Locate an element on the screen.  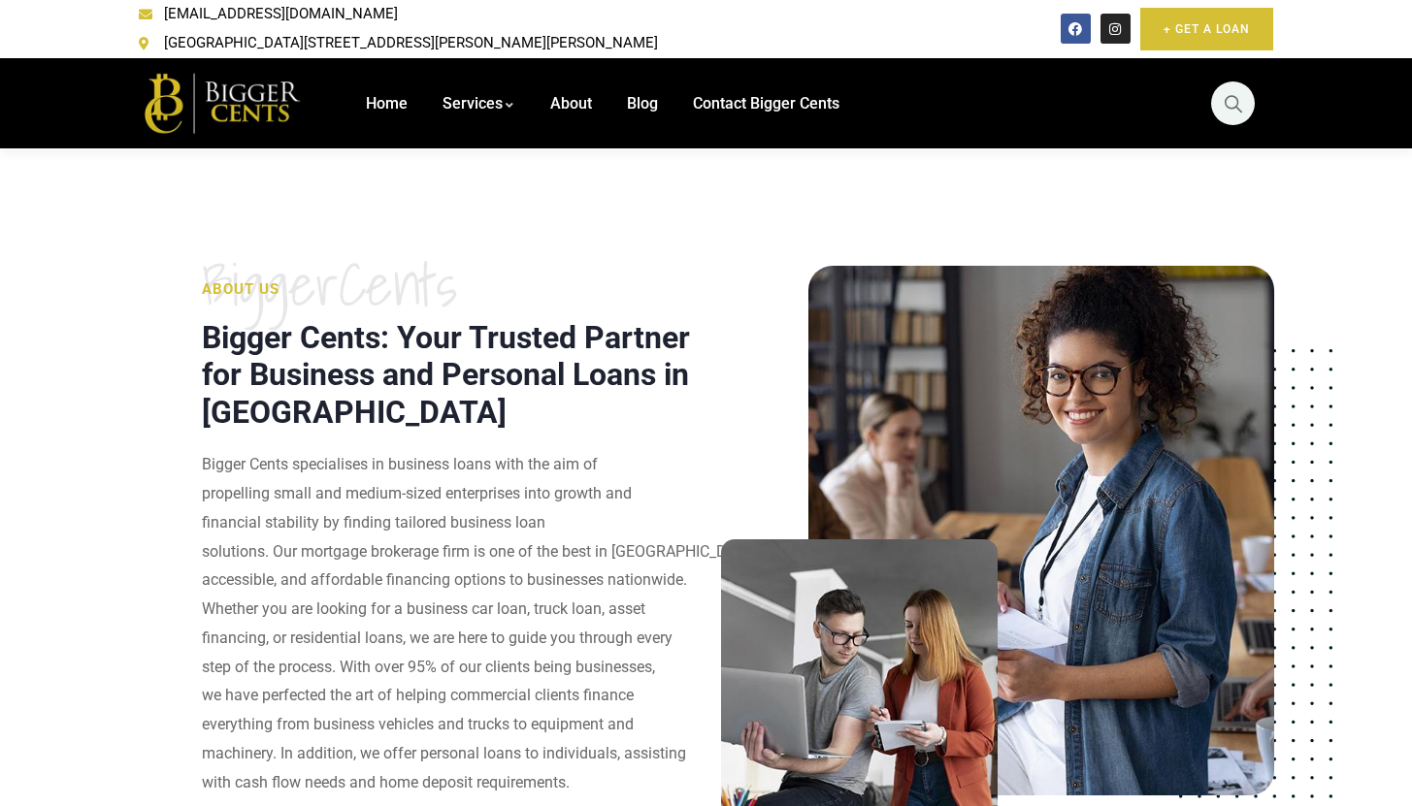
img: Home is located at coordinates (223, 103).